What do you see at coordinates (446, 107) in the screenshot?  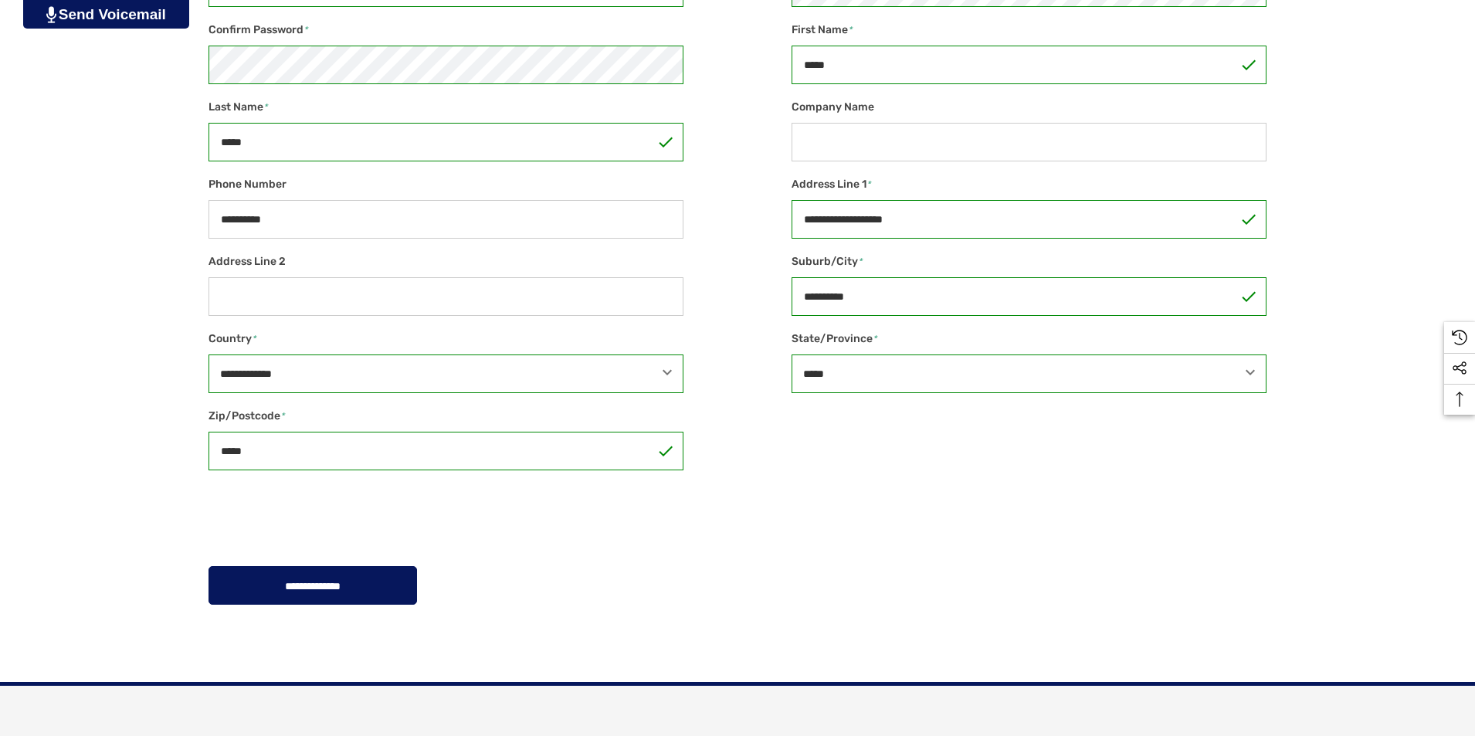 I see `label: Last Name` at bounding box center [446, 107].